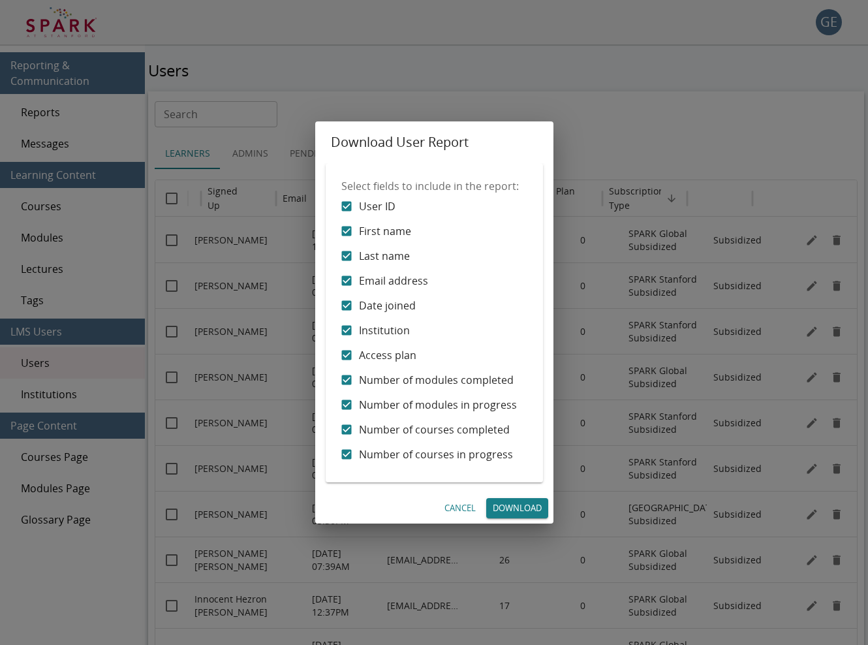 This screenshot has height=645, width=868. What do you see at coordinates (393, 281) in the screenshot?
I see `span: Email address` at bounding box center [393, 281].